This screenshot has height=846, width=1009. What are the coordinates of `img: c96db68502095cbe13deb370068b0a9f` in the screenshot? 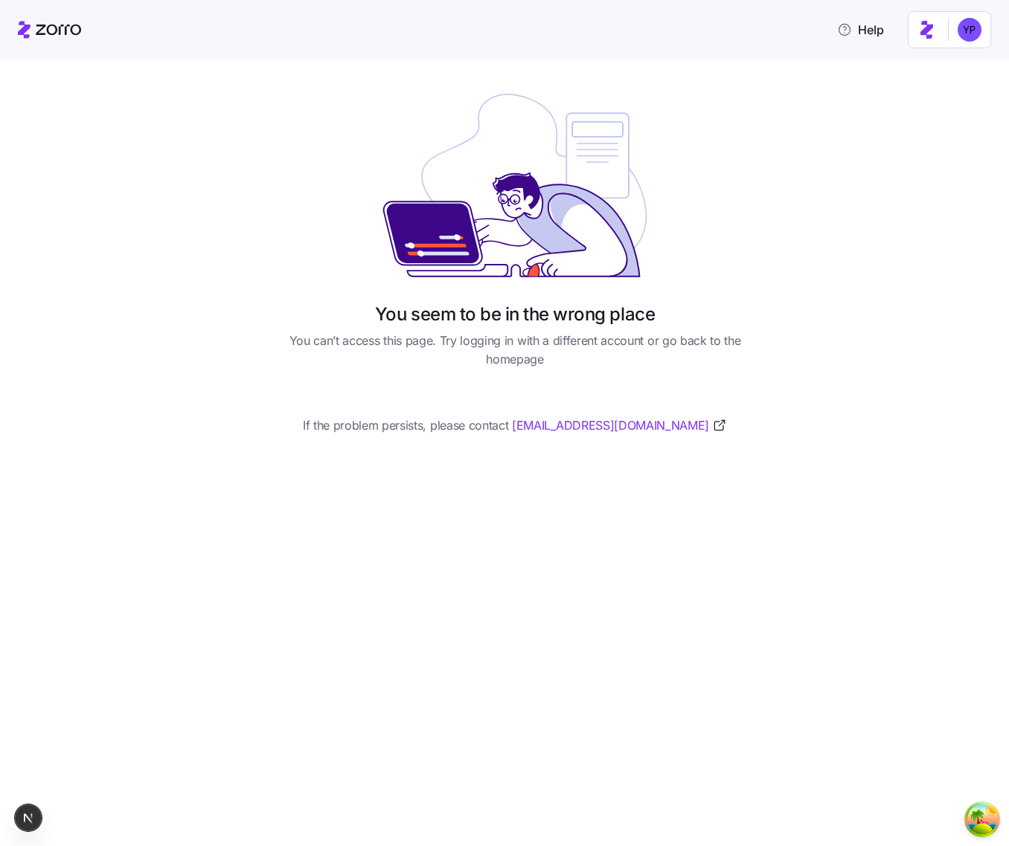 It's located at (969, 30).